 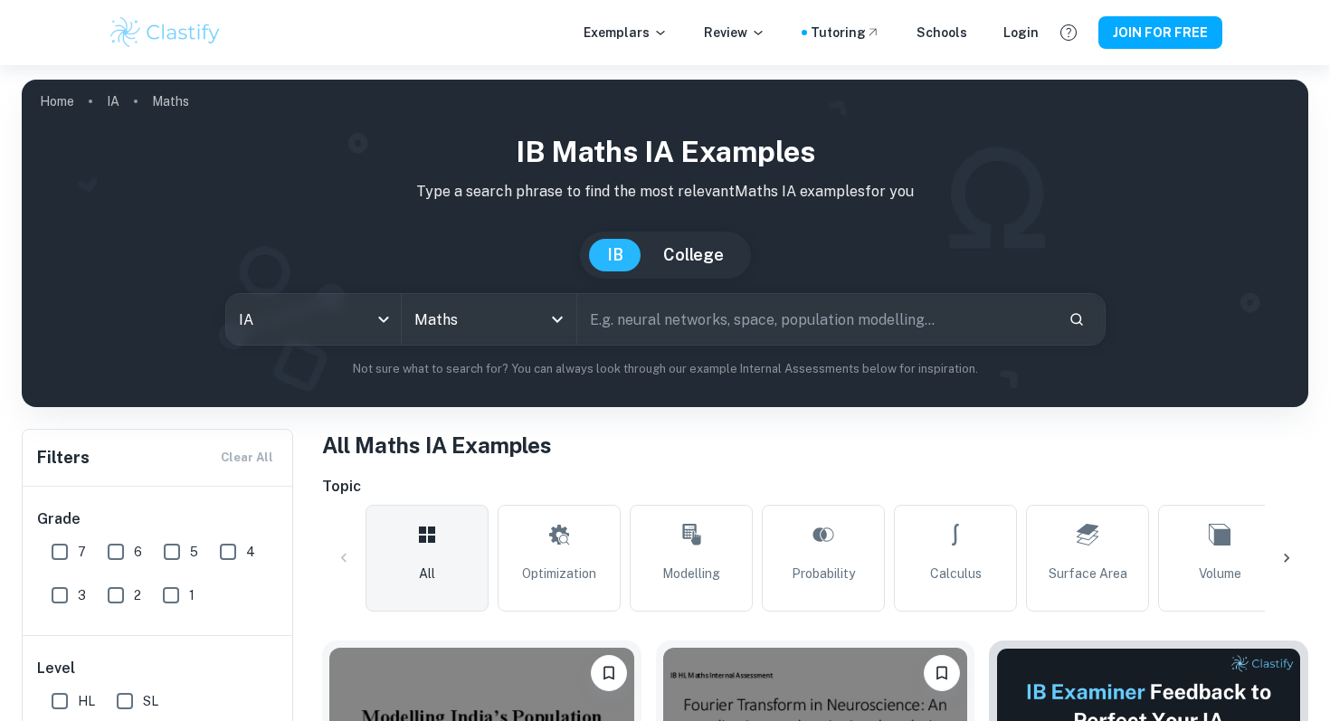 I want to click on span: 7, so click(x=81, y=552).